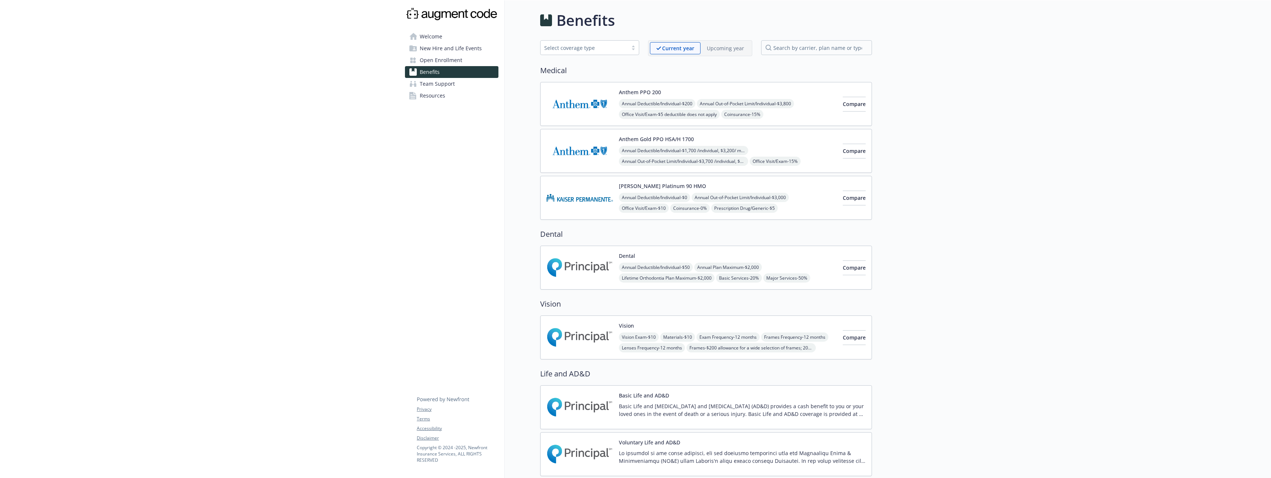  I want to click on span: Annual Deductible/Individual - $1,700 /individual, $3,200/ member, so click(683, 150).